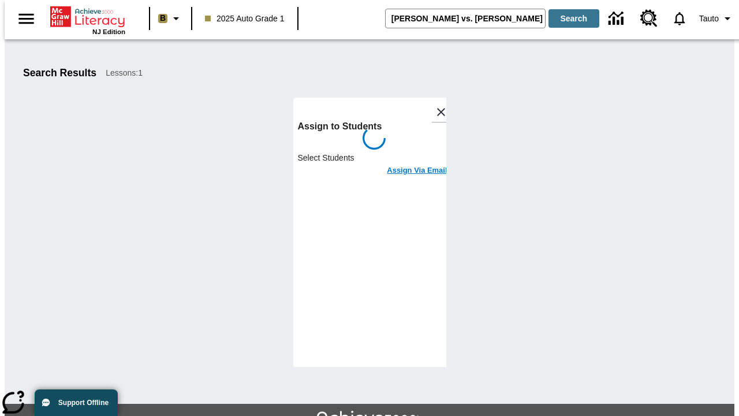 The height and width of the screenshot is (416, 739). What do you see at coordinates (109, 32) in the screenshot?
I see `span: NJ Edition` at bounding box center [109, 32].